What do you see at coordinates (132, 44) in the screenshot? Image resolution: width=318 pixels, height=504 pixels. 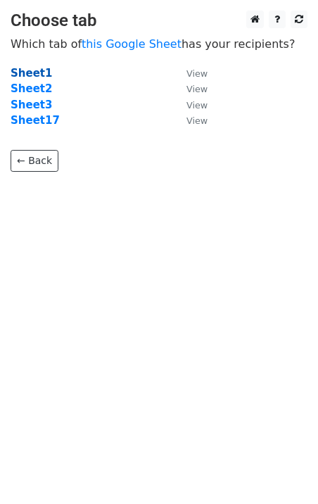 I see `a: this Google Sheet` at bounding box center [132, 44].